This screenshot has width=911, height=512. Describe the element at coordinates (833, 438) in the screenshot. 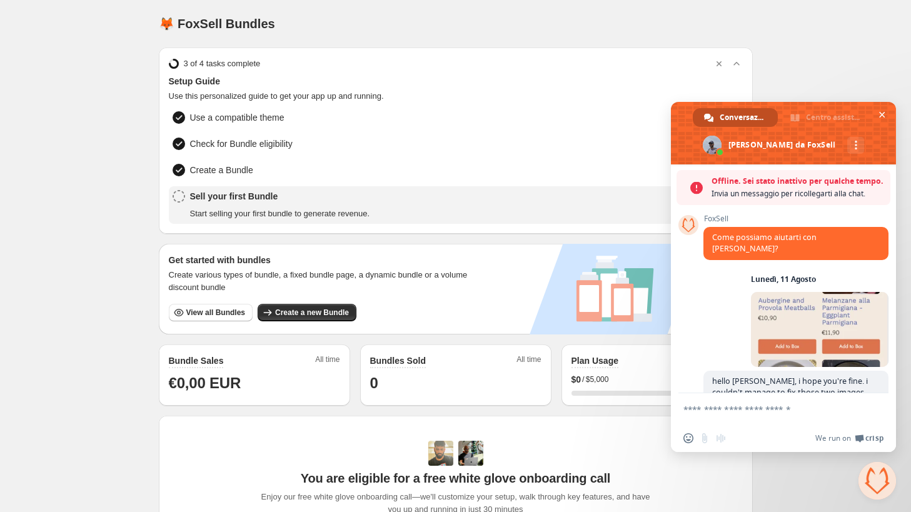

I see `span: We run on` at that location.